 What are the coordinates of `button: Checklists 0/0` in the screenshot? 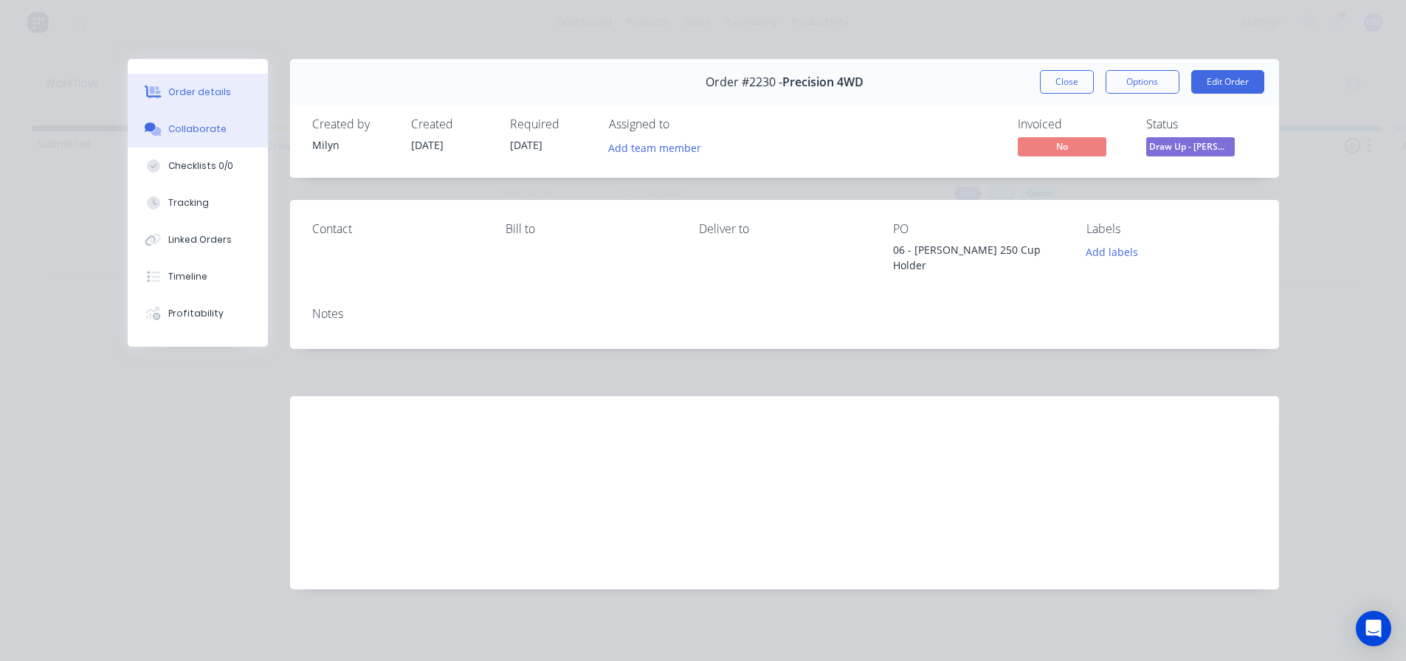 It's located at (198, 166).